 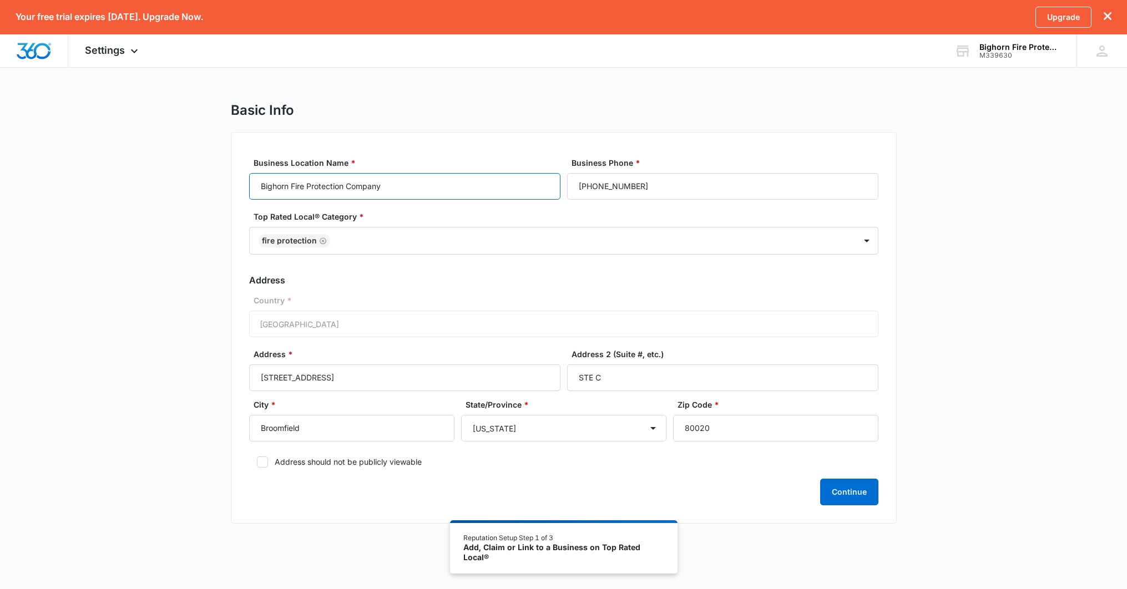 I want to click on div: Settings, so click(x=113, y=50).